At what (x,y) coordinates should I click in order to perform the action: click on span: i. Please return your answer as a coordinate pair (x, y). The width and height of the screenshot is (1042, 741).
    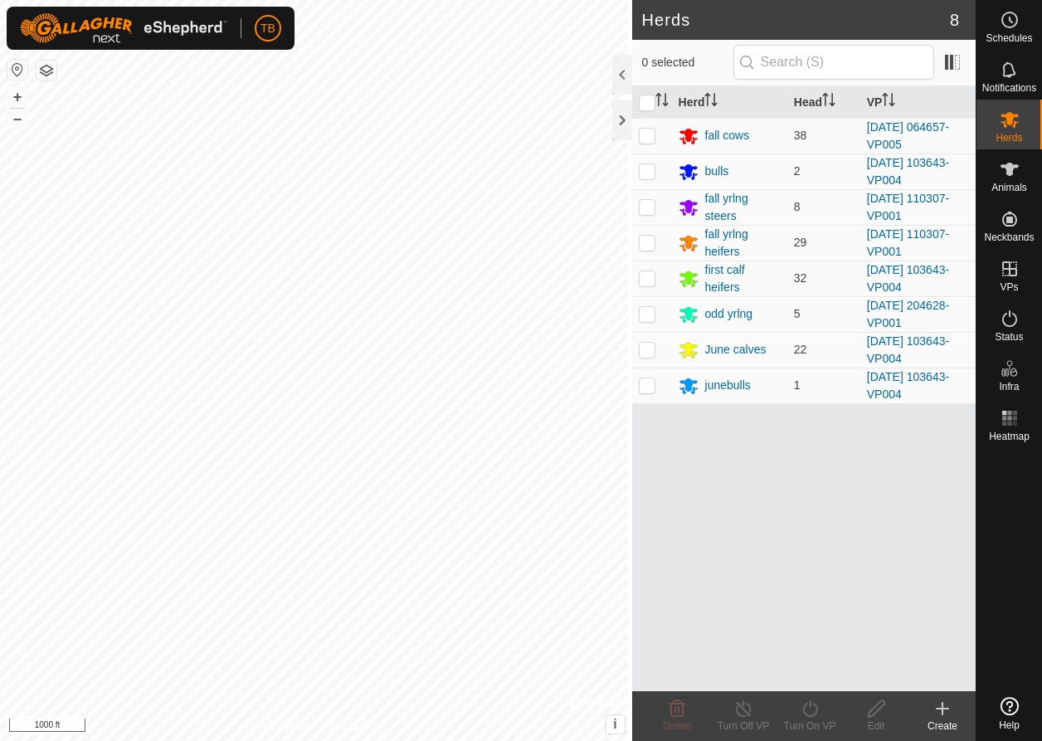
    Looking at the image, I should click on (614, 723).